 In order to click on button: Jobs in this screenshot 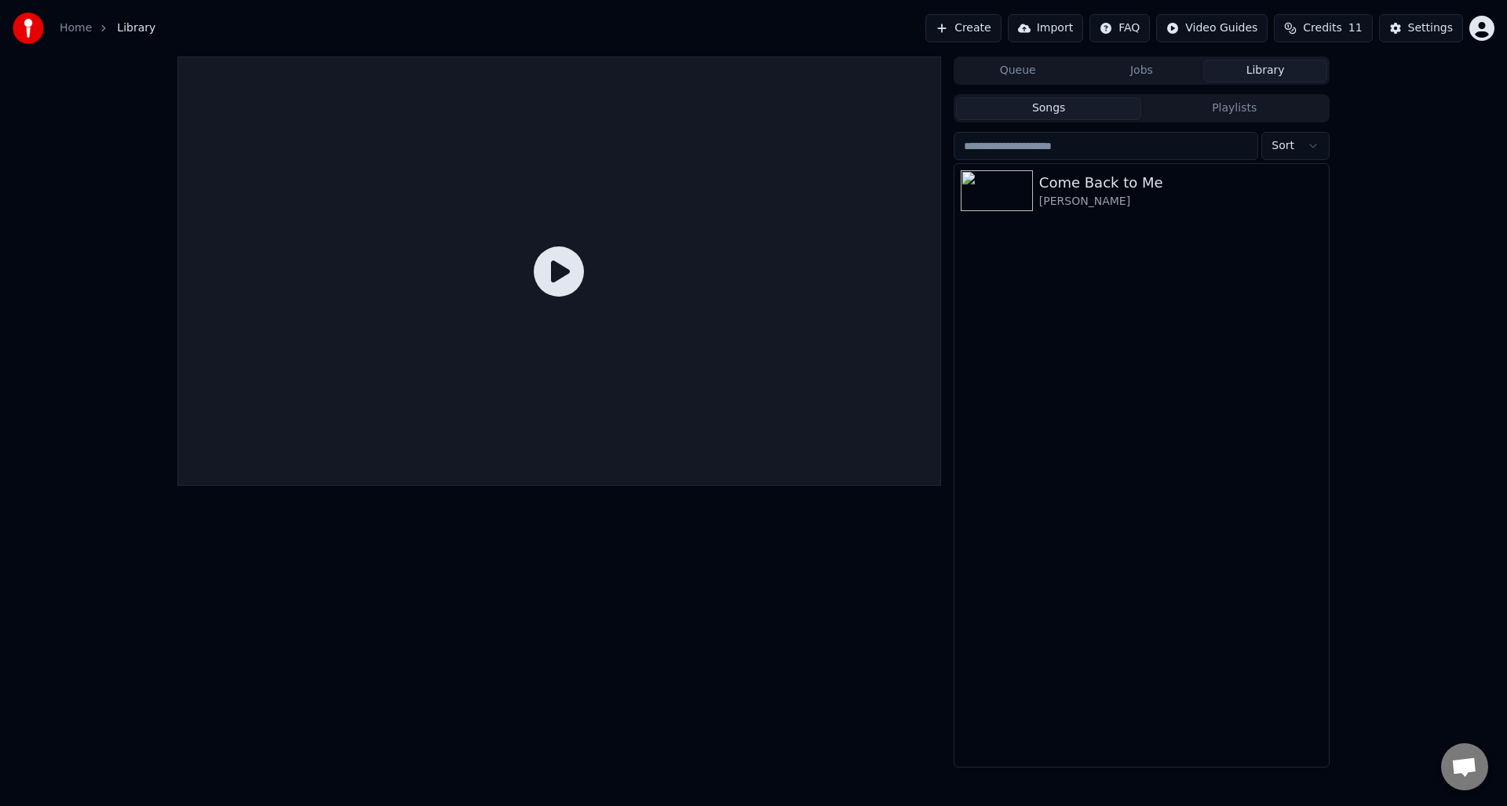, I will do `click(1142, 71)`.